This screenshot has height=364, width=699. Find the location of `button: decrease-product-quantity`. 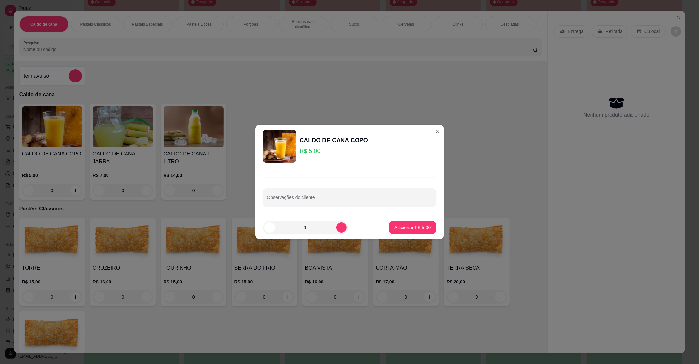

button: decrease-product-quantity is located at coordinates (270, 228).